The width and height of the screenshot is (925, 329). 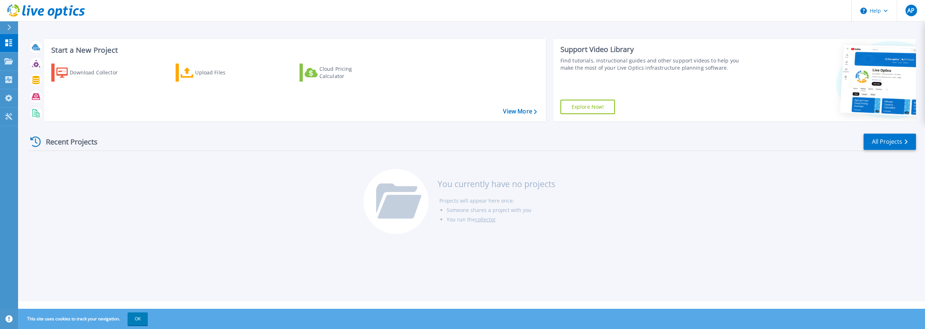 I want to click on a: collector, so click(x=485, y=219).